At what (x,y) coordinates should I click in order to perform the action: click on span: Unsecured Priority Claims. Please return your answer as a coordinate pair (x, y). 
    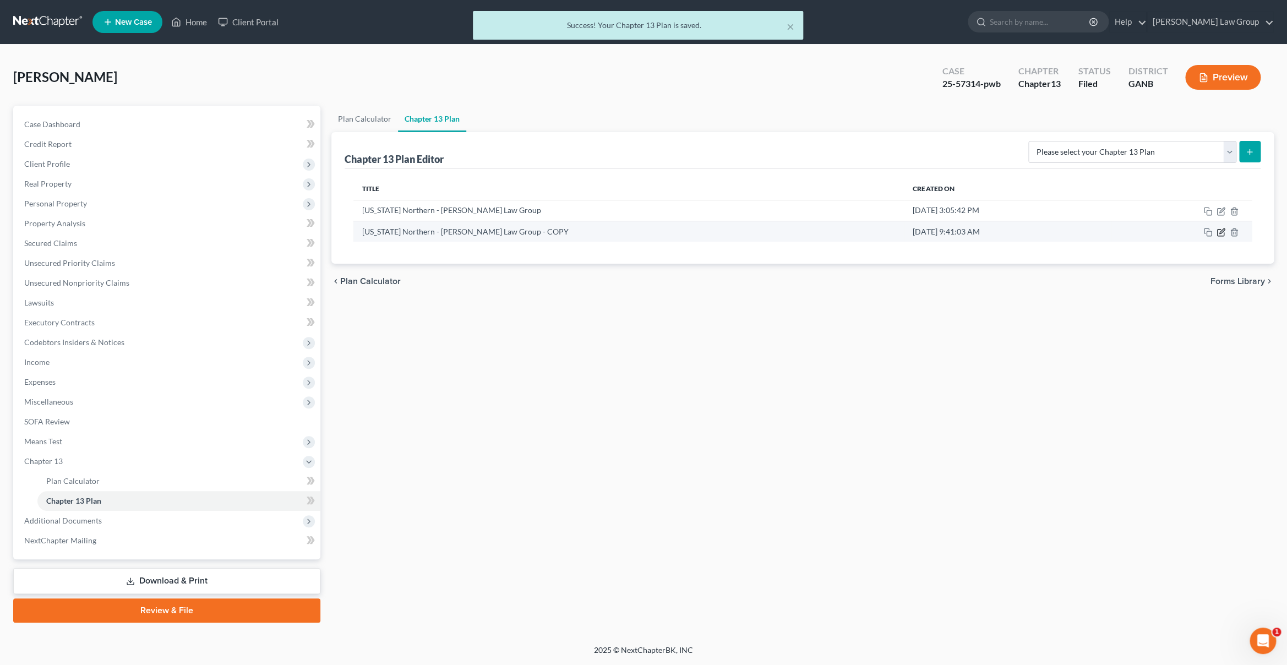
    Looking at the image, I should click on (69, 262).